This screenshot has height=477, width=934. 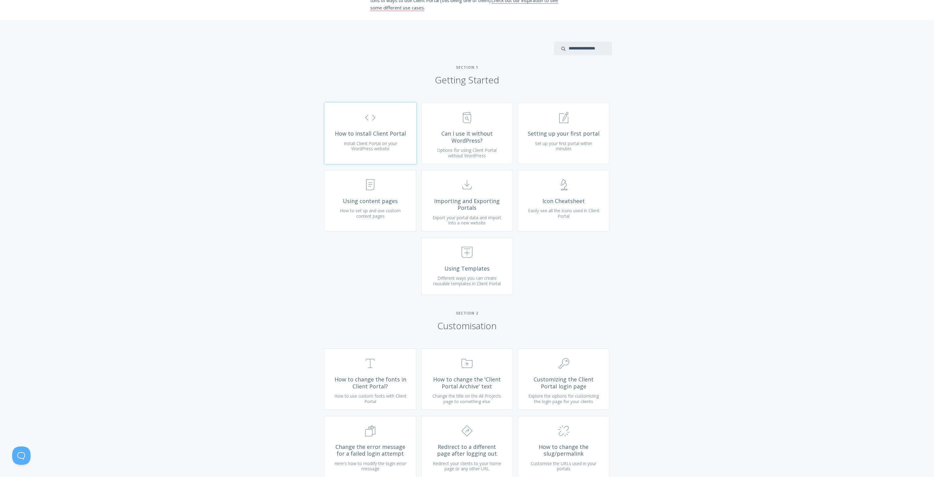 I want to click on span: Customise the URLs used in your portals, so click(x=563, y=466).